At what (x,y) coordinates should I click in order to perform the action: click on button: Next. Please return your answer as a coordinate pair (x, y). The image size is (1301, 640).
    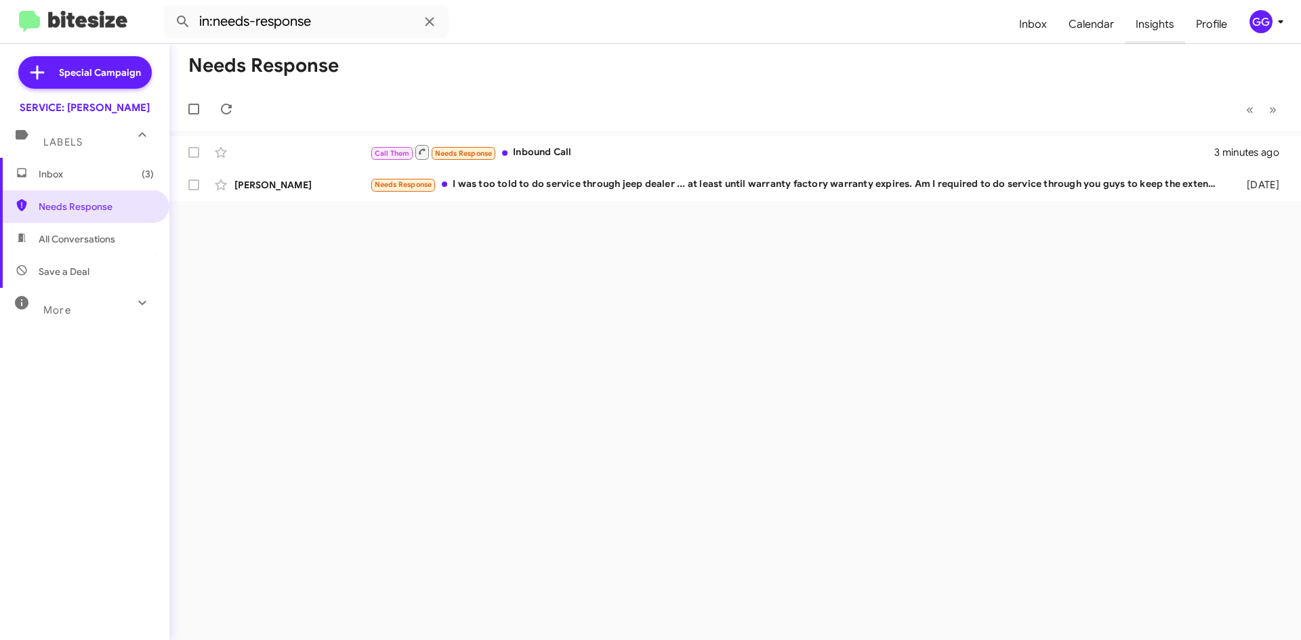
    Looking at the image, I should click on (1273, 109).